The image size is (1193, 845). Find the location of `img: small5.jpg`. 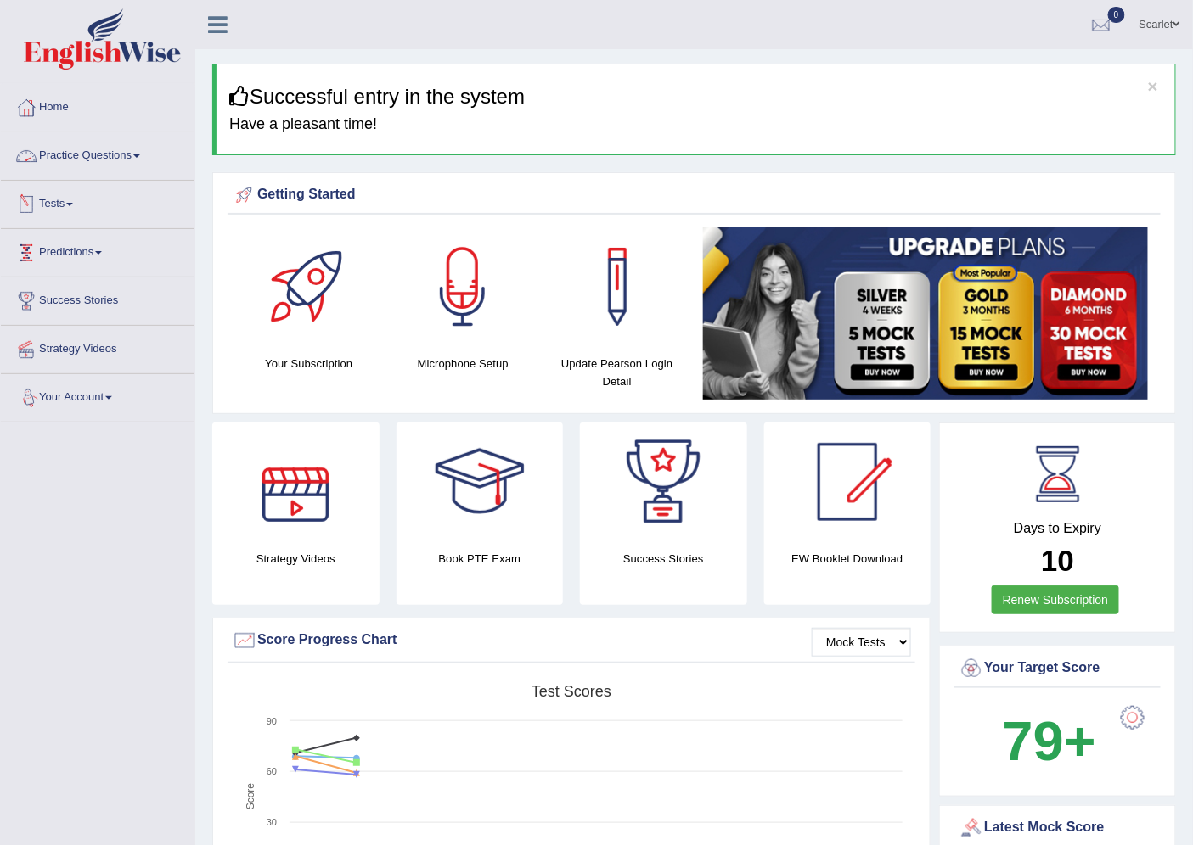

img: small5.jpg is located at coordinates (925, 313).